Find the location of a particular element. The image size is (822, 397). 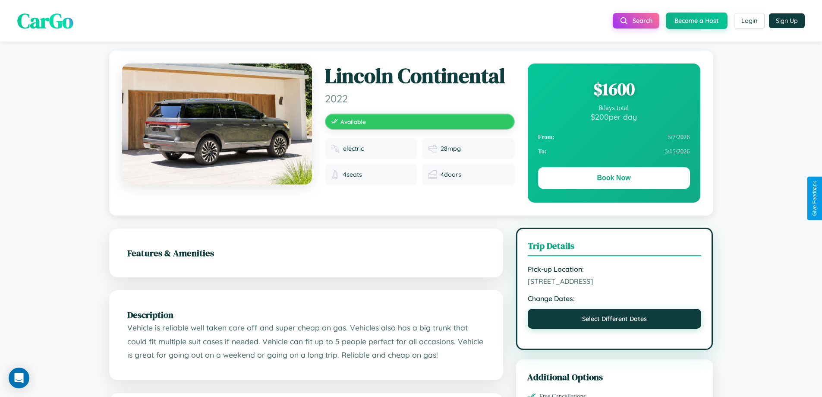

div: $ 200 per day is located at coordinates (614, 117).